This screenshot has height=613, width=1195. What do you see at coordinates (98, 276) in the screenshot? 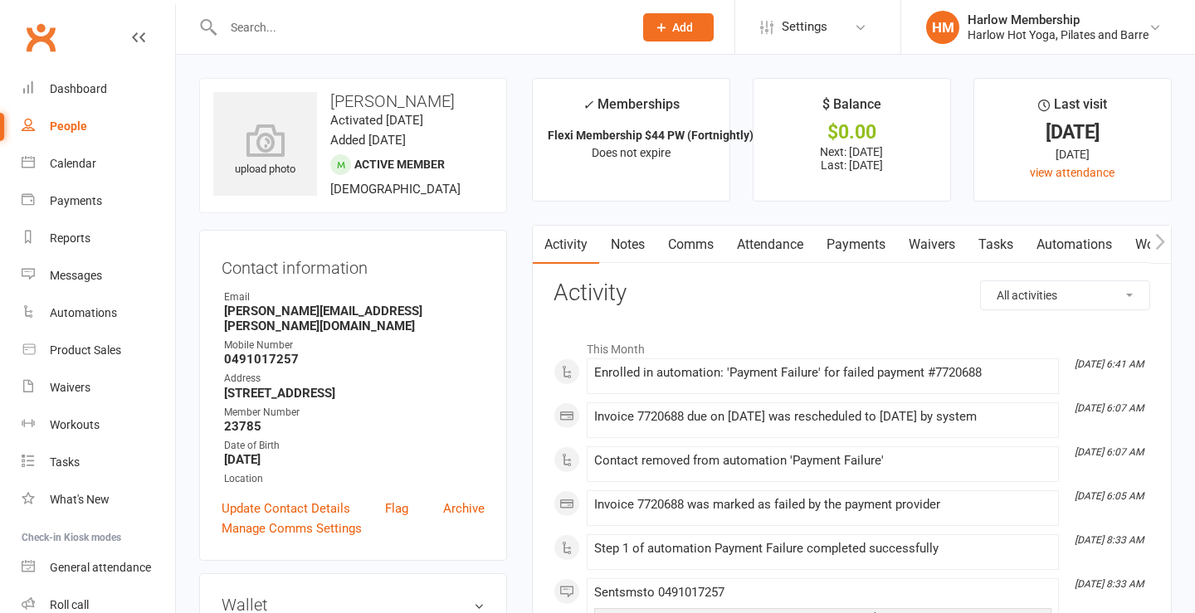
I see `a: Messages` at bounding box center [98, 276].